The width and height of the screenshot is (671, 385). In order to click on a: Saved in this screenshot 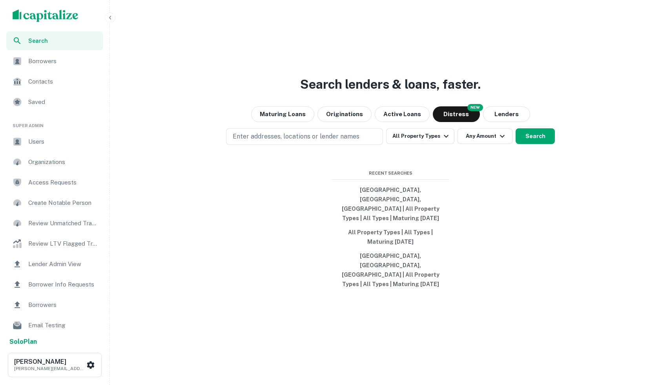, I will do `click(55, 102)`.